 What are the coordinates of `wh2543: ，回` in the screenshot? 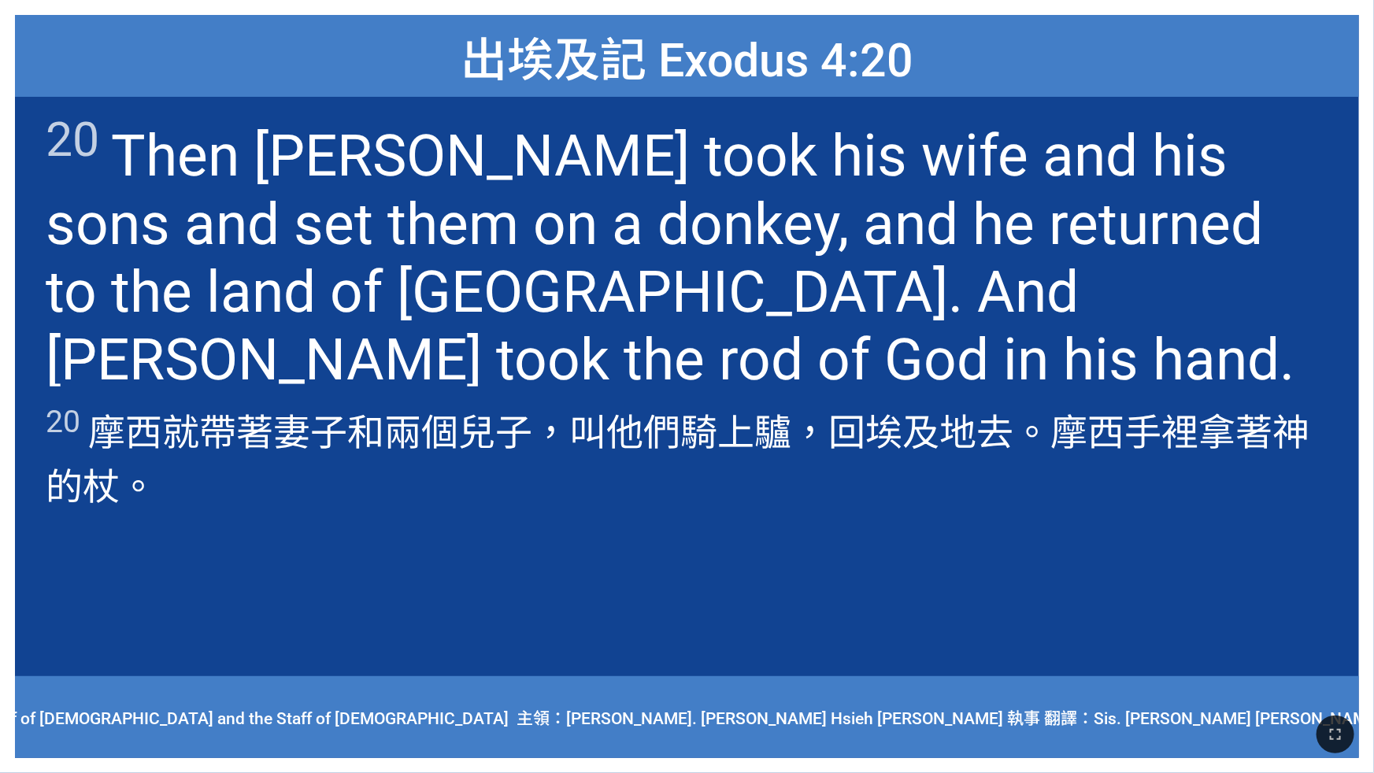 It's located at (677, 460).